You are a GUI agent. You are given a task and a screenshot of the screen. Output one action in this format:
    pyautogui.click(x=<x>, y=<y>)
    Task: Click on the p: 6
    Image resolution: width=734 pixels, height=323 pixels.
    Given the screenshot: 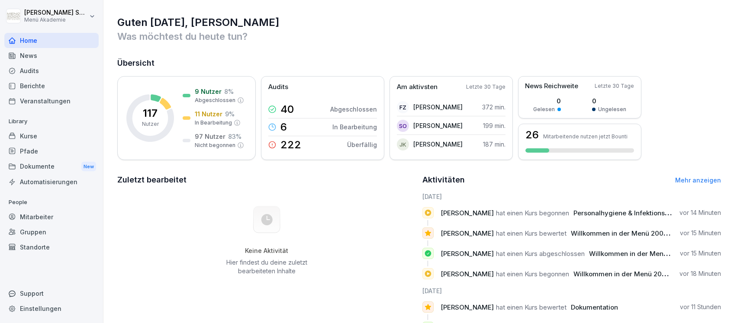 What is the action you would take?
    pyautogui.click(x=283, y=127)
    